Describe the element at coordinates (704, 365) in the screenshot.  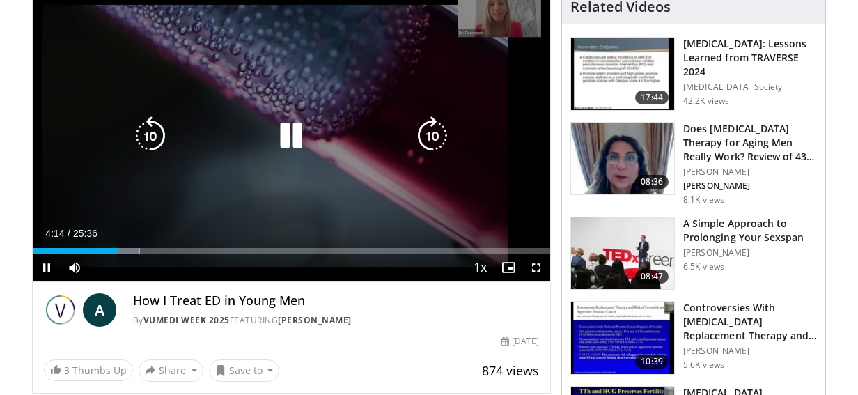
I see `p: 5.6K views` at that location.